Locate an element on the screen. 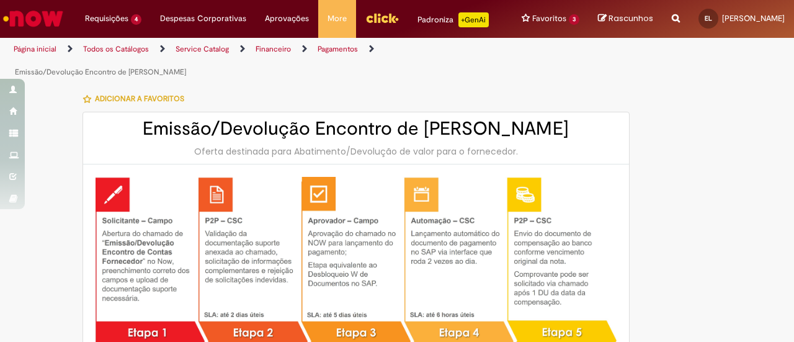 The width and height of the screenshot is (794, 342). span: Rascunhos is located at coordinates (631, 18).